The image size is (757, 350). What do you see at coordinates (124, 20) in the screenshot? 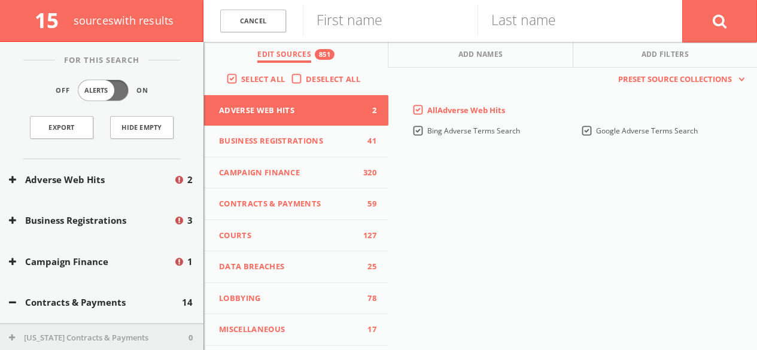
I see `span: source s with results` at bounding box center [124, 20].